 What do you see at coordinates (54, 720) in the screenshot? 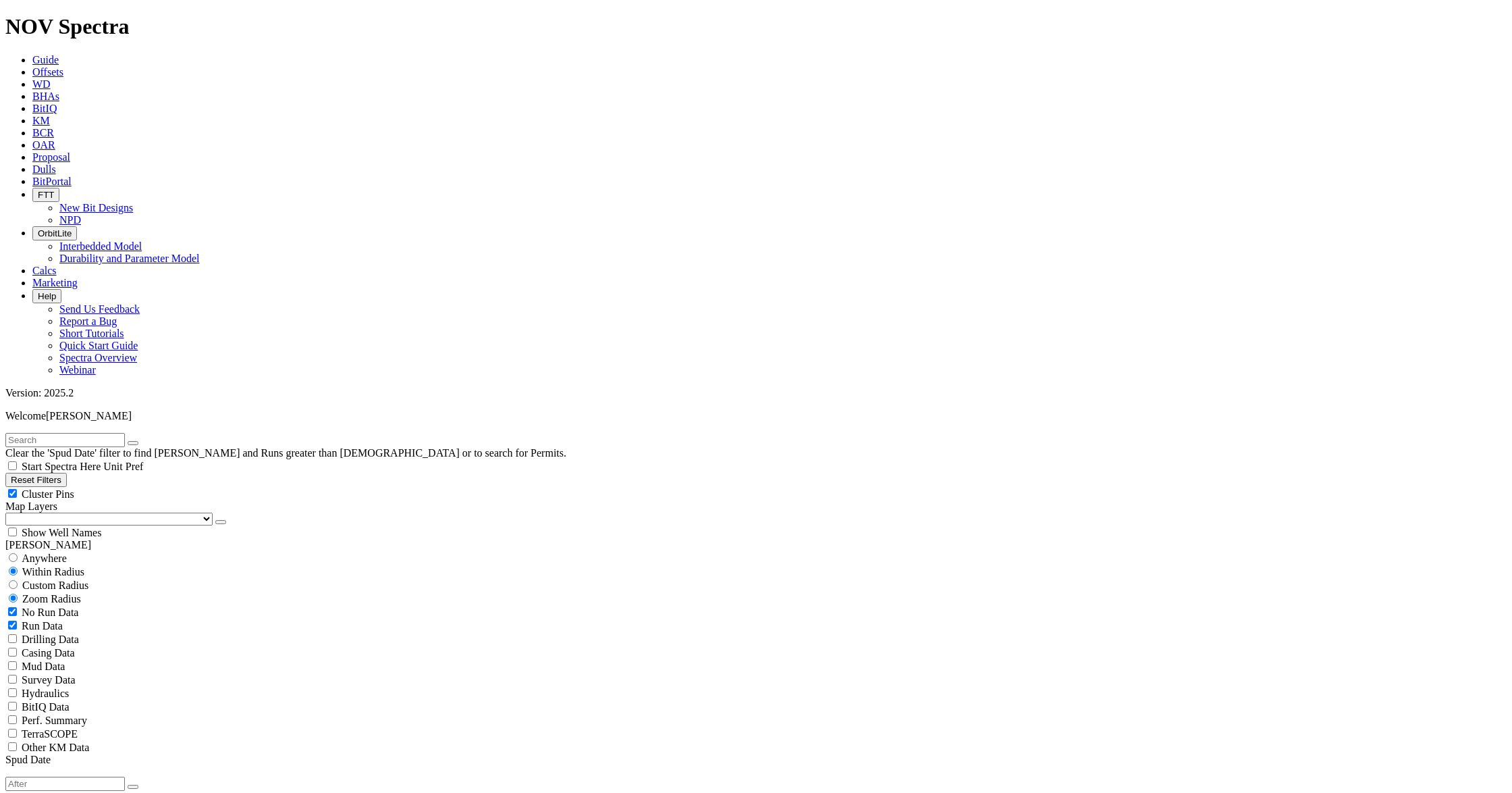
I see `span: Perf. Summary` at bounding box center [54, 720].